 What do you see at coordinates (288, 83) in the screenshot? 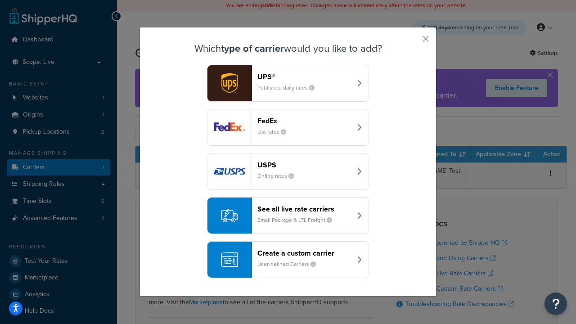
I see `button: ups logoUPS®Published daily rates` at bounding box center [288, 83].